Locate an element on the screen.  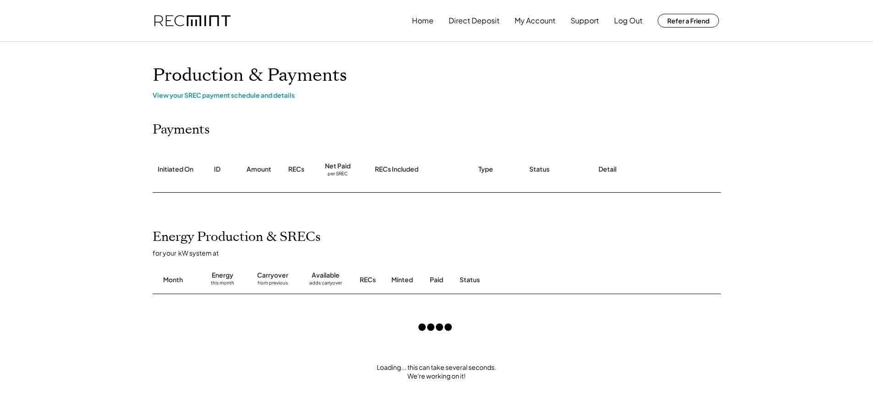
h2: Energy Production & SRECs is located at coordinates (237, 237).